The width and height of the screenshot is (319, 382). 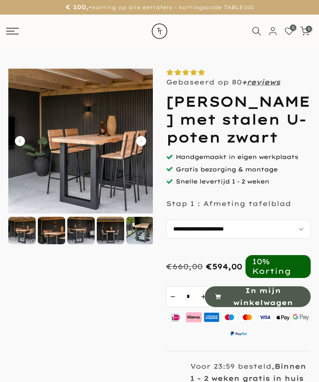 I want to click on button: Carousel Back Arrow, so click(x=20, y=141).